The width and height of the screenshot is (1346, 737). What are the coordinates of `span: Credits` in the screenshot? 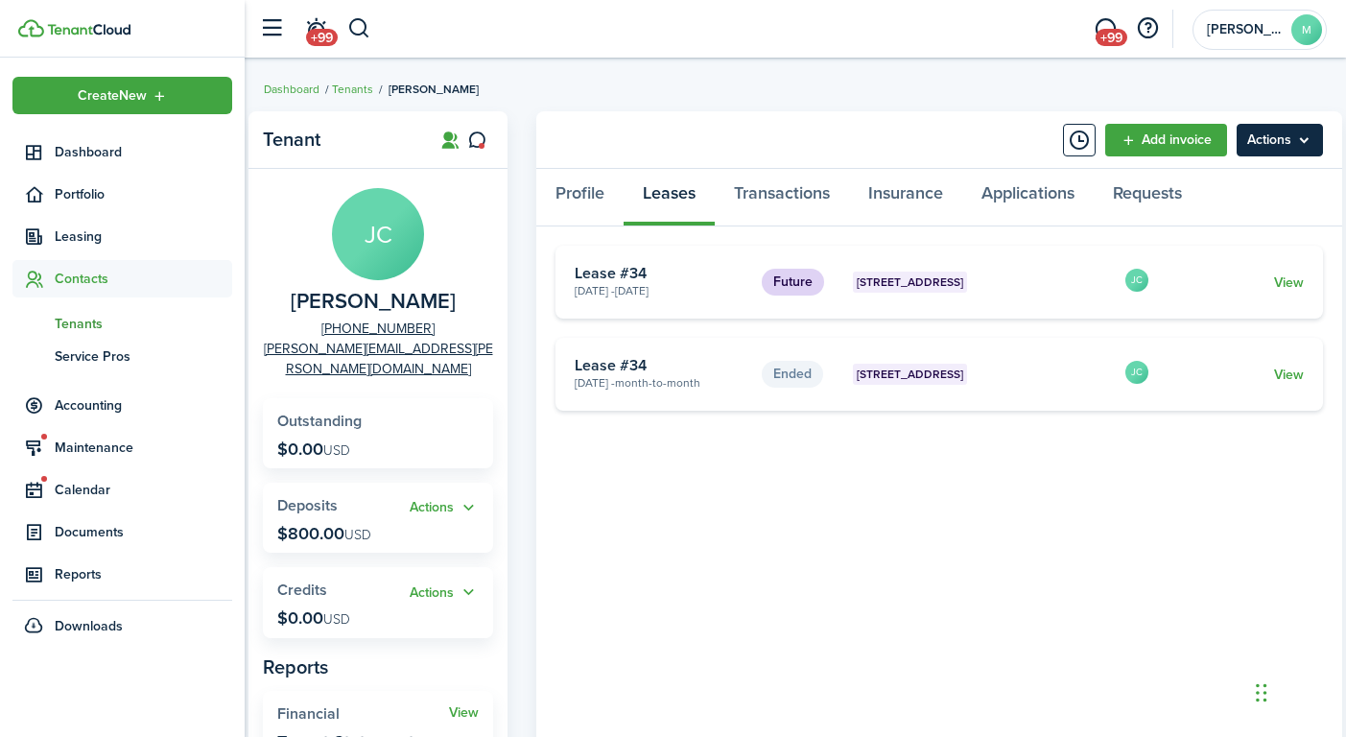 It's located at (302, 589).